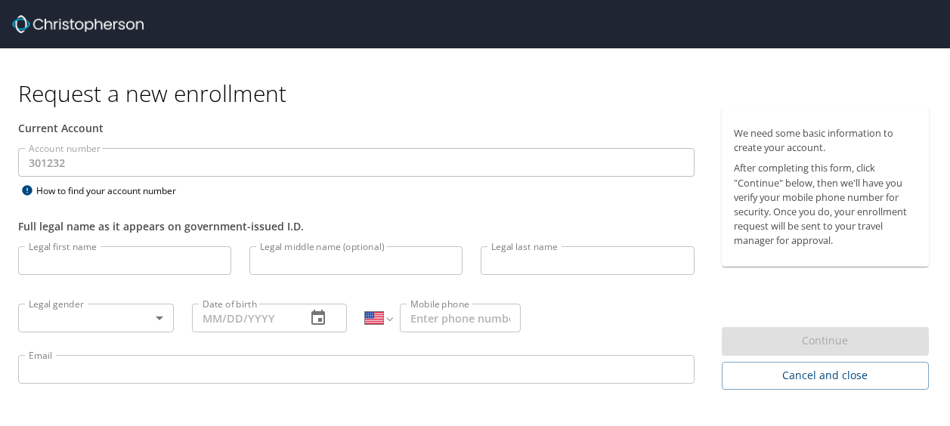 This screenshot has height=426, width=950. What do you see at coordinates (78, 24) in the screenshot?
I see `img: cbt logo` at bounding box center [78, 24].